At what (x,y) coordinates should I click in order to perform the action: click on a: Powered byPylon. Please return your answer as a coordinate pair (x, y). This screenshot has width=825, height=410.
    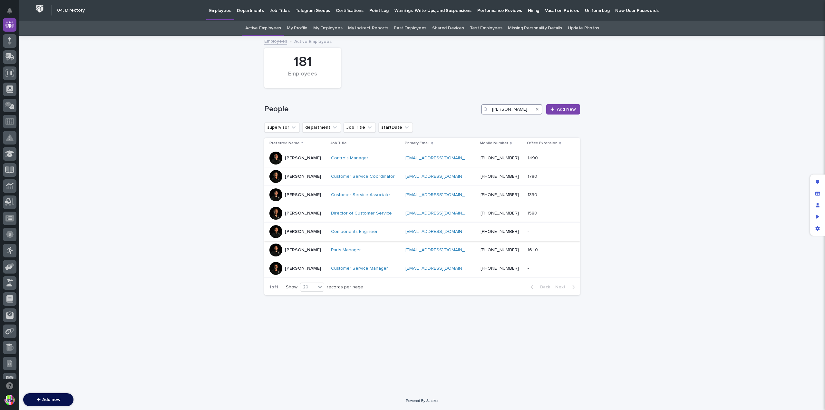
    Looking at the image, I should click on (62, 172).